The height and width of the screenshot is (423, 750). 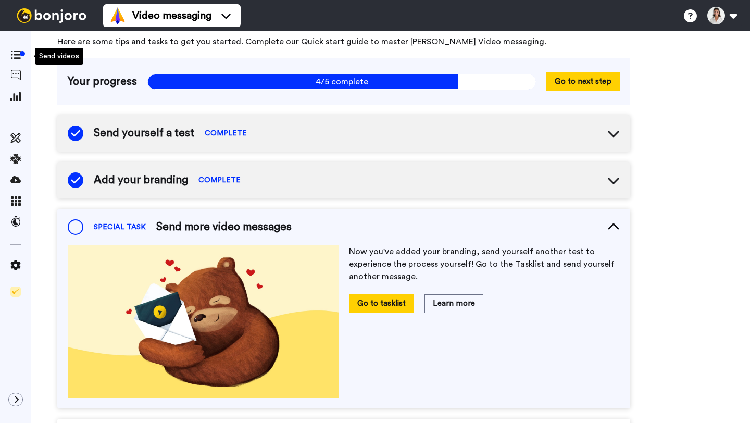 I want to click on p: Now you've added your branding, send yourself another test to experience the process yourself! Go..., so click(x=485, y=264).